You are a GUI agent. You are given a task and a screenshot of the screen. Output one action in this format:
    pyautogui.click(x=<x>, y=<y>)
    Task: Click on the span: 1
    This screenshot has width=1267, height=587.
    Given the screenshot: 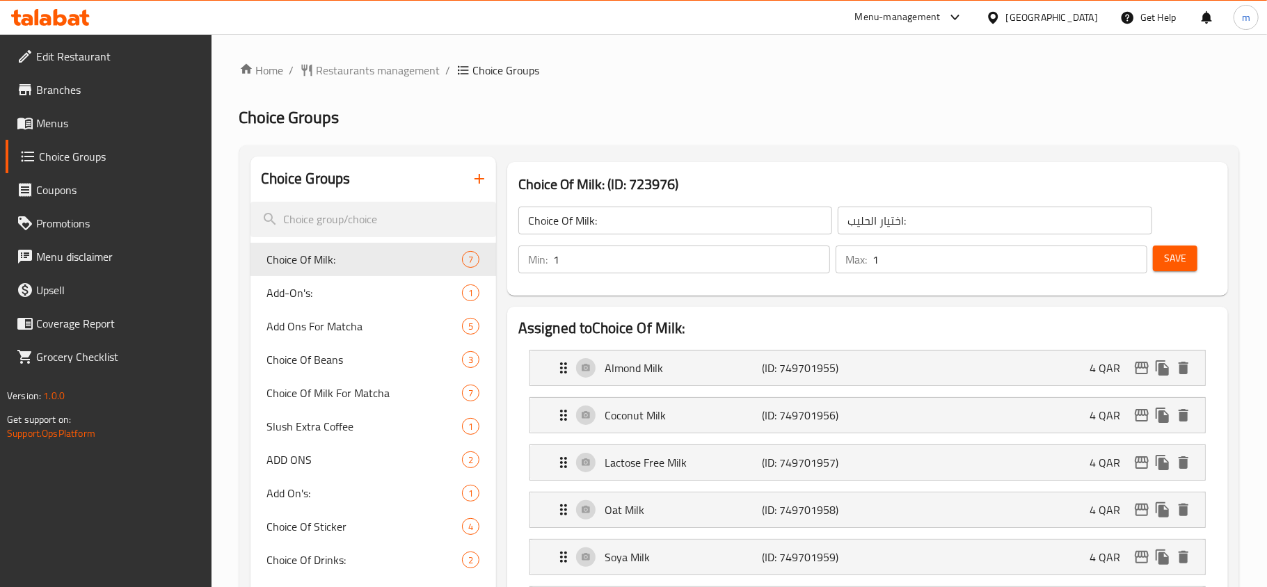 What is the action you would take?
    pyautogui.click(x=470, y=293)
    